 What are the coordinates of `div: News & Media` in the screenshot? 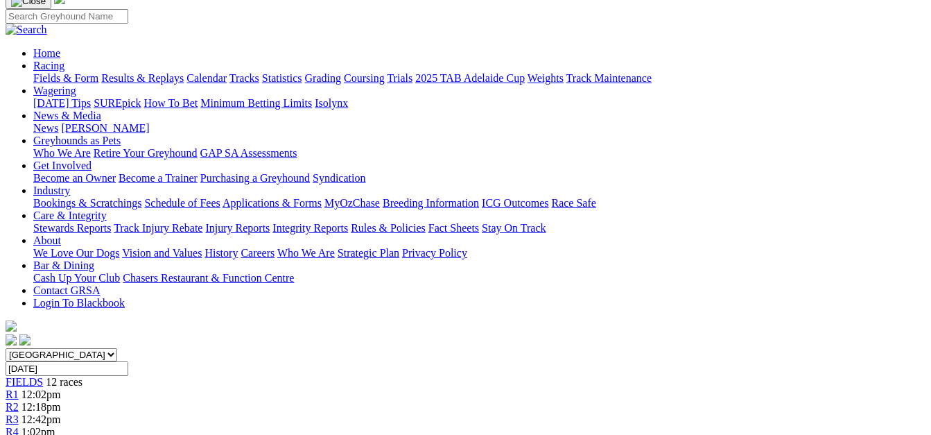 It's located at (479, 128).